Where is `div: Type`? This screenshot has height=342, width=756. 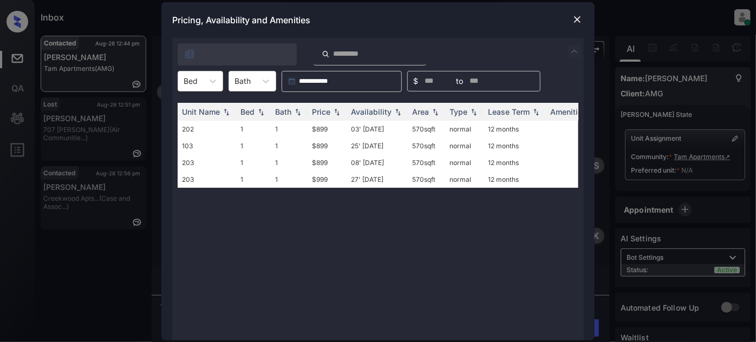 div: Type is located at coordinates (458, 112).